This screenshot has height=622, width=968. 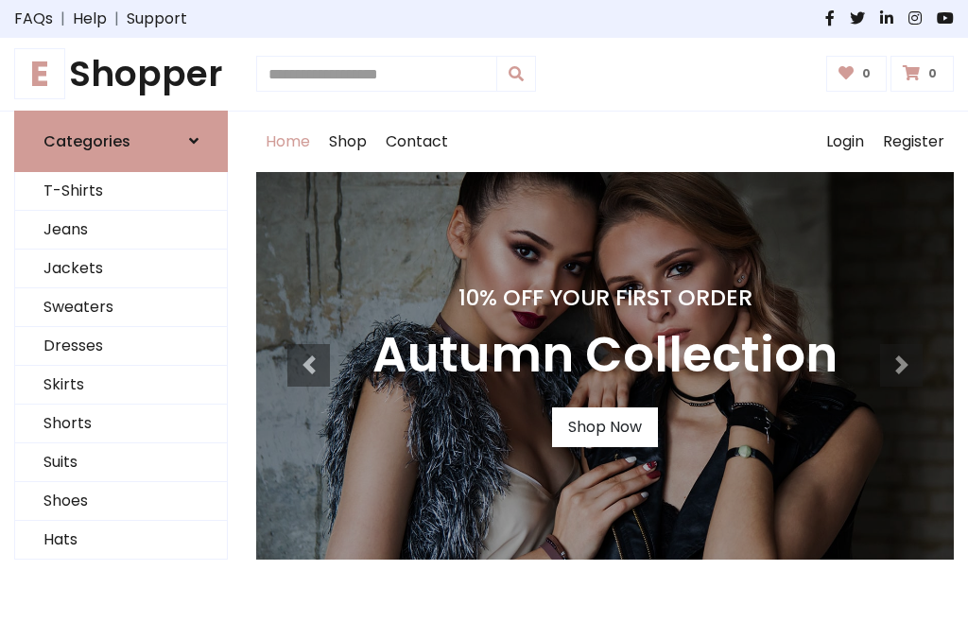 I want to click on a: Suits, so click(x=121, y=462).